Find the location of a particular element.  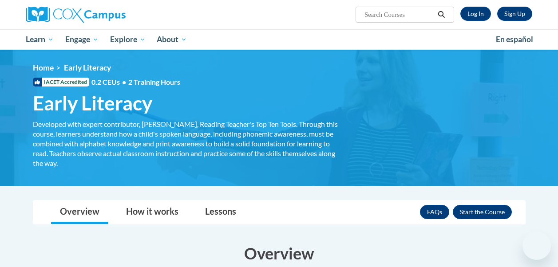

button: Enroll is located at coordinates (482, 212).